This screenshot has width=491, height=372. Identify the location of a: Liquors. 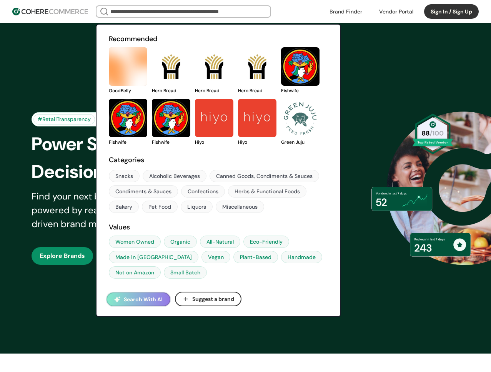
(197, 207).